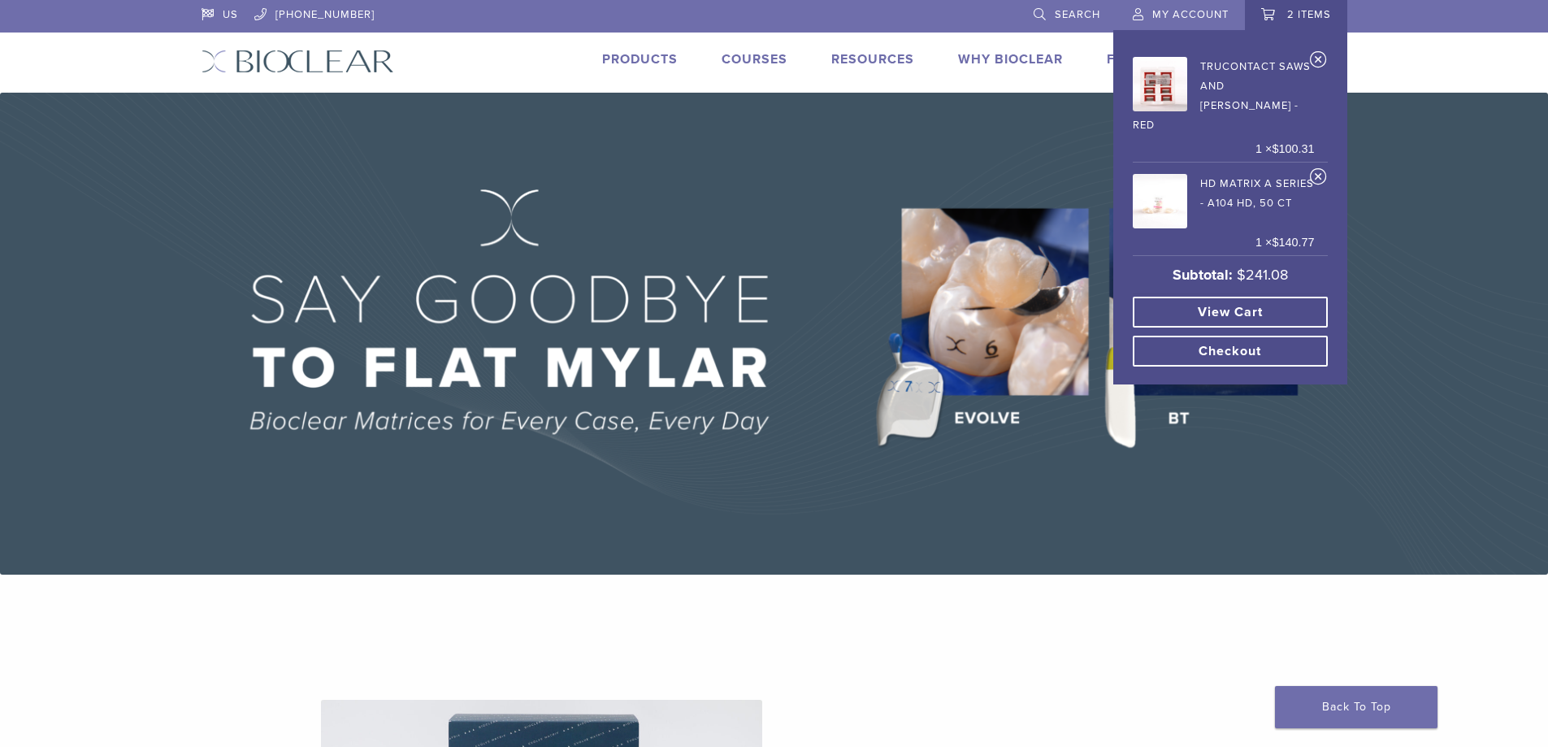 The width and height of the screenshot is (1548, 747). What do you see at coordinates (1231, 312) in the screenshot?
I see `a: View cart` at bounding box center [1231, 312].